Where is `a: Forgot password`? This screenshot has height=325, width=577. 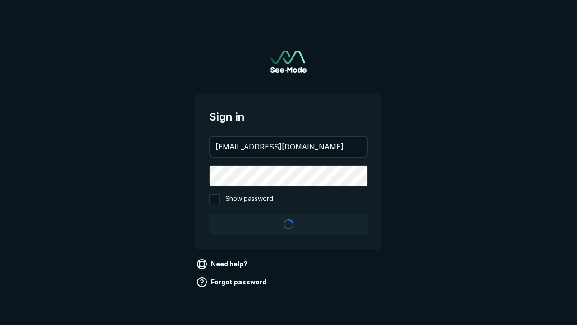
a: Forgot password is located at coordinates (232, 282).